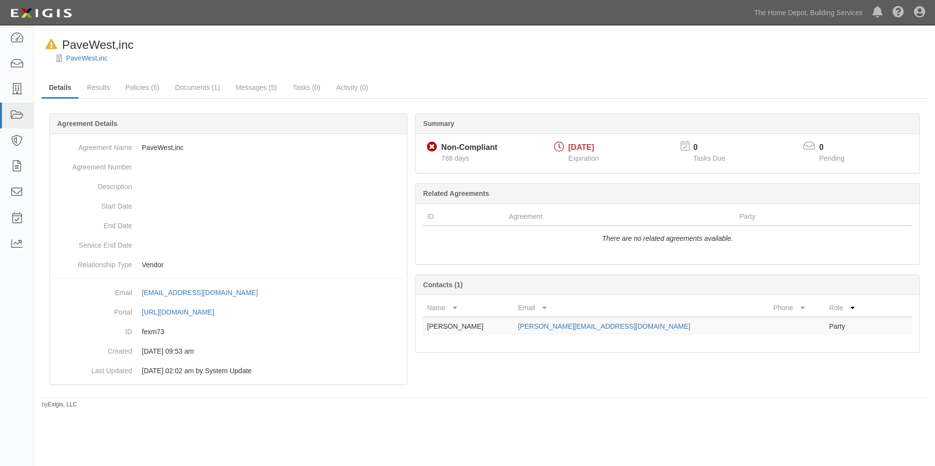 This screenshot has height=466, width=935. Describe the element at coordinates (93, 290) in the screenshot. I see `dt: Email` at that location.